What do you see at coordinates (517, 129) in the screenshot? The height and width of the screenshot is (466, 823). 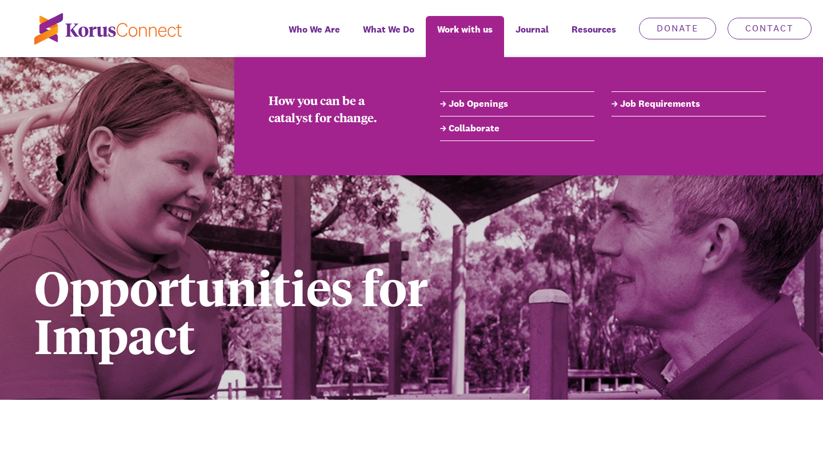 I see `a: Collaborate` at bounding box center [517, 129].